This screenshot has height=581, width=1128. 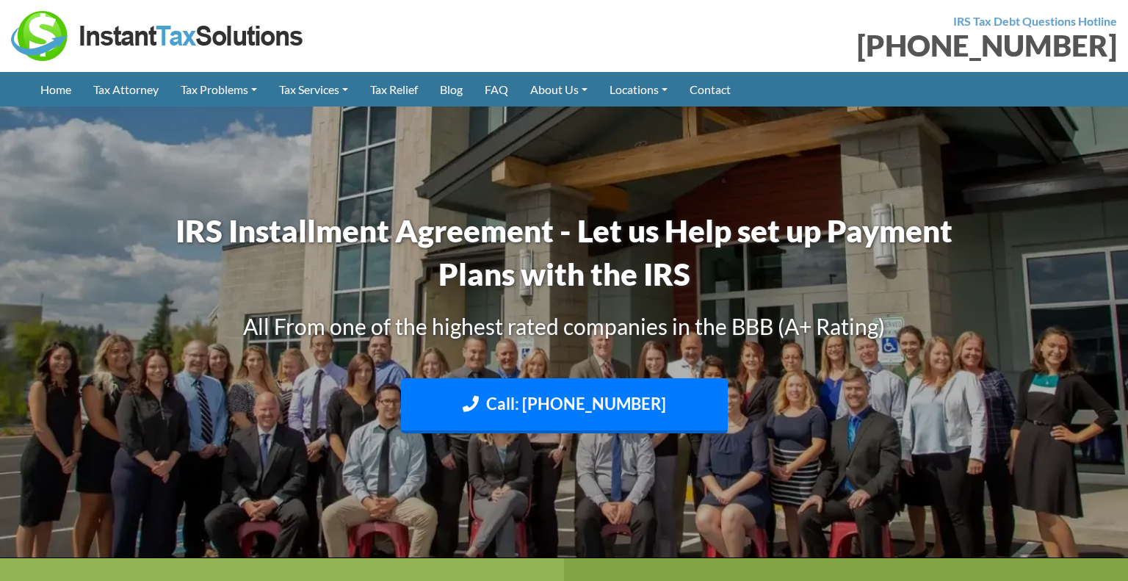 What do you see at coordinates (158, 34) in the screenshot?
I see `a: Instant Tax Solutions Logo` at bounding box center [158, 34].